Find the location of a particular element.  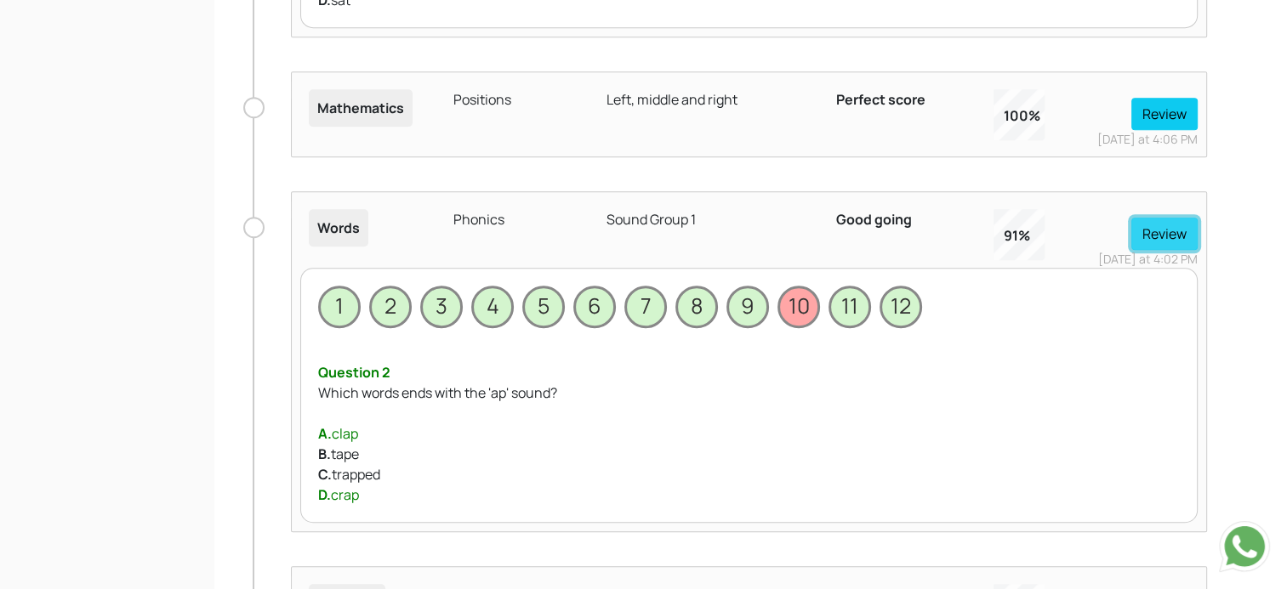

b: Good going is located at coordinates (872, 219).